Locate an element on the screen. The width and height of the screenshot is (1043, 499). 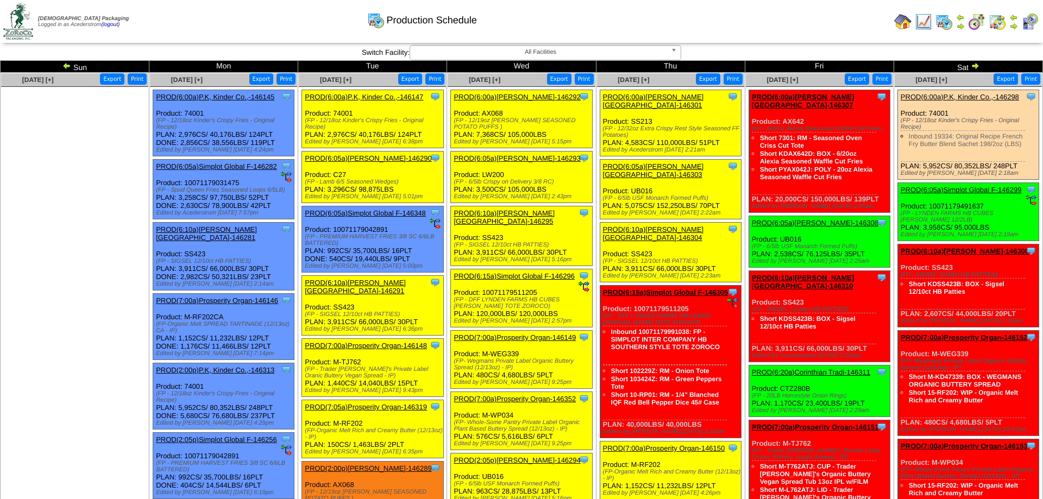
img: line_graph.gif is located at coordinates (923, 22).